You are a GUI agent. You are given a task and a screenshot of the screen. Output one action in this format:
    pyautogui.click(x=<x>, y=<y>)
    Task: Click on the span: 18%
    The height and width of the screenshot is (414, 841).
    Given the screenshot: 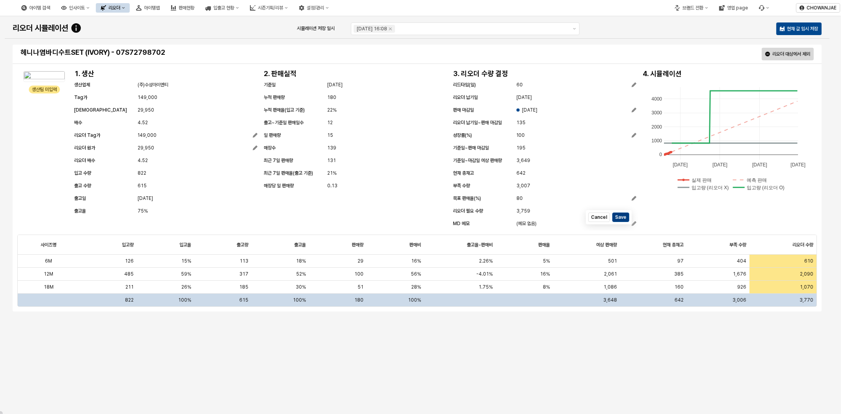 What is the action you would take?
    pyautogui.click(x=301, y=261)
    